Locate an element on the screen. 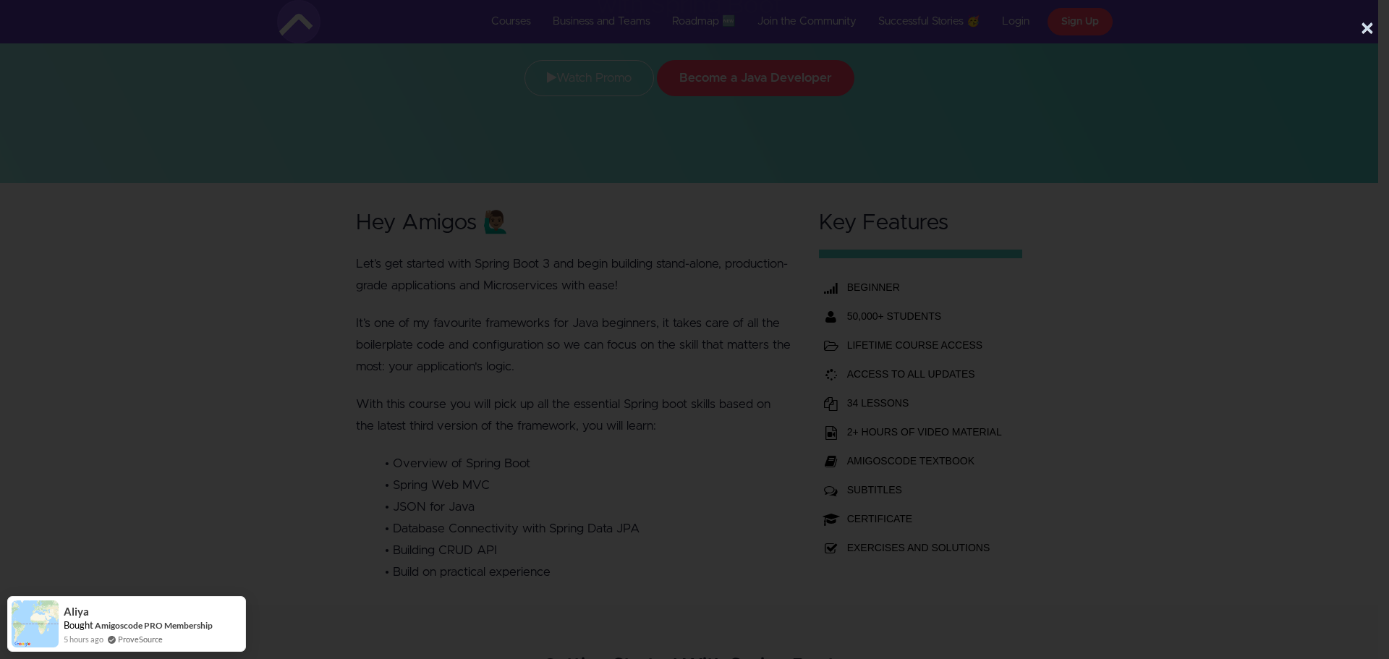 The width and height of the screenshot is (1389, 659). span: Aliya is located at coordinates (76, 611).